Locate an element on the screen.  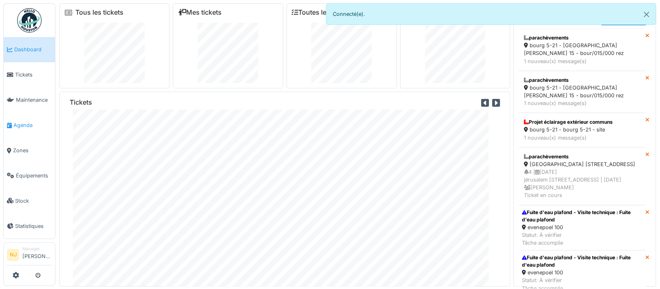
a: Équipements is located at coordinates (29, 176).